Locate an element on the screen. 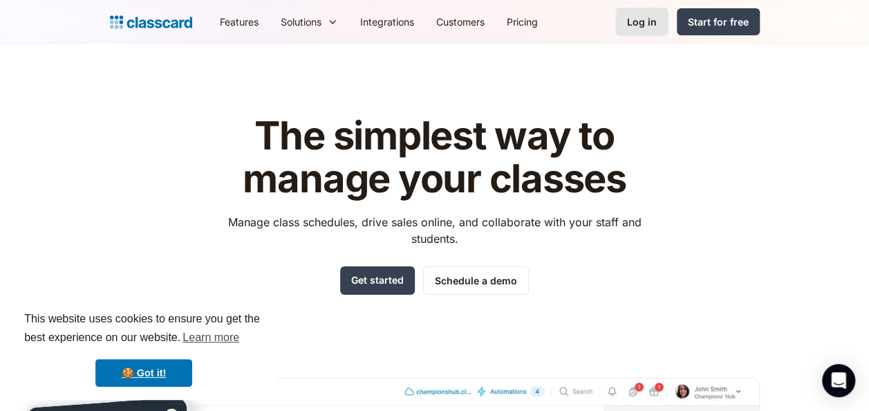  a: Features is located at coordinates (239, 21).